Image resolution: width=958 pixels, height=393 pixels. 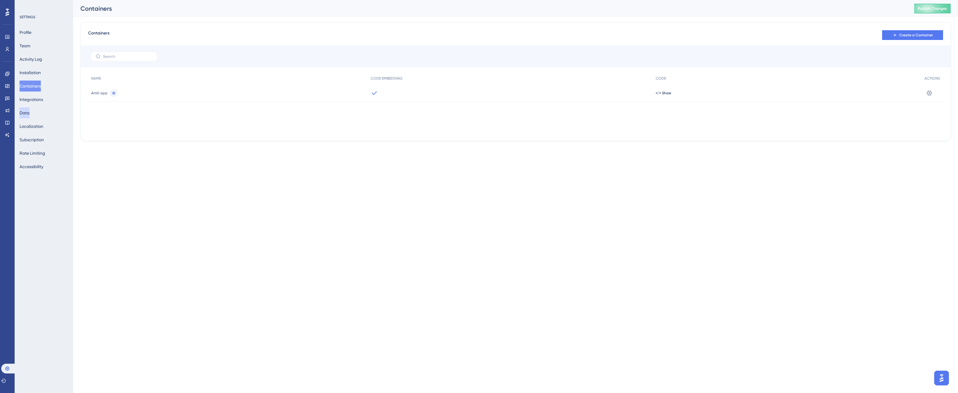 What do you see at coordinates (24, 113) in the screenshot?
I see `button: Data` at bounding box center [24, 113].